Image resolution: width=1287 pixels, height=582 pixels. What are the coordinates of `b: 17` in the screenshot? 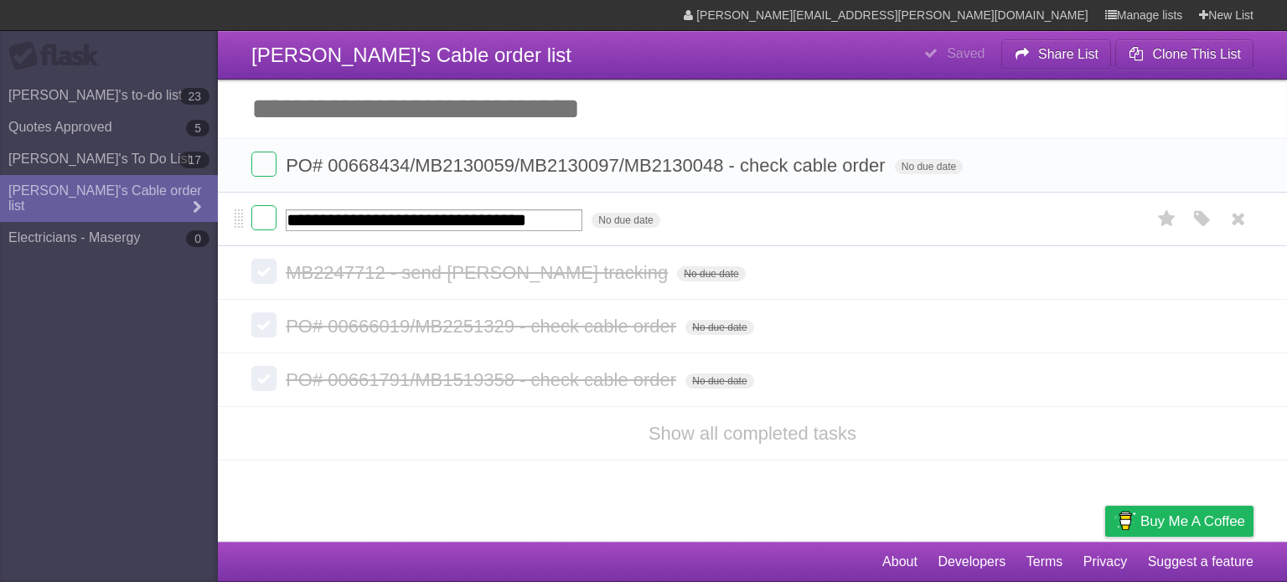 It's located at (194, 160).